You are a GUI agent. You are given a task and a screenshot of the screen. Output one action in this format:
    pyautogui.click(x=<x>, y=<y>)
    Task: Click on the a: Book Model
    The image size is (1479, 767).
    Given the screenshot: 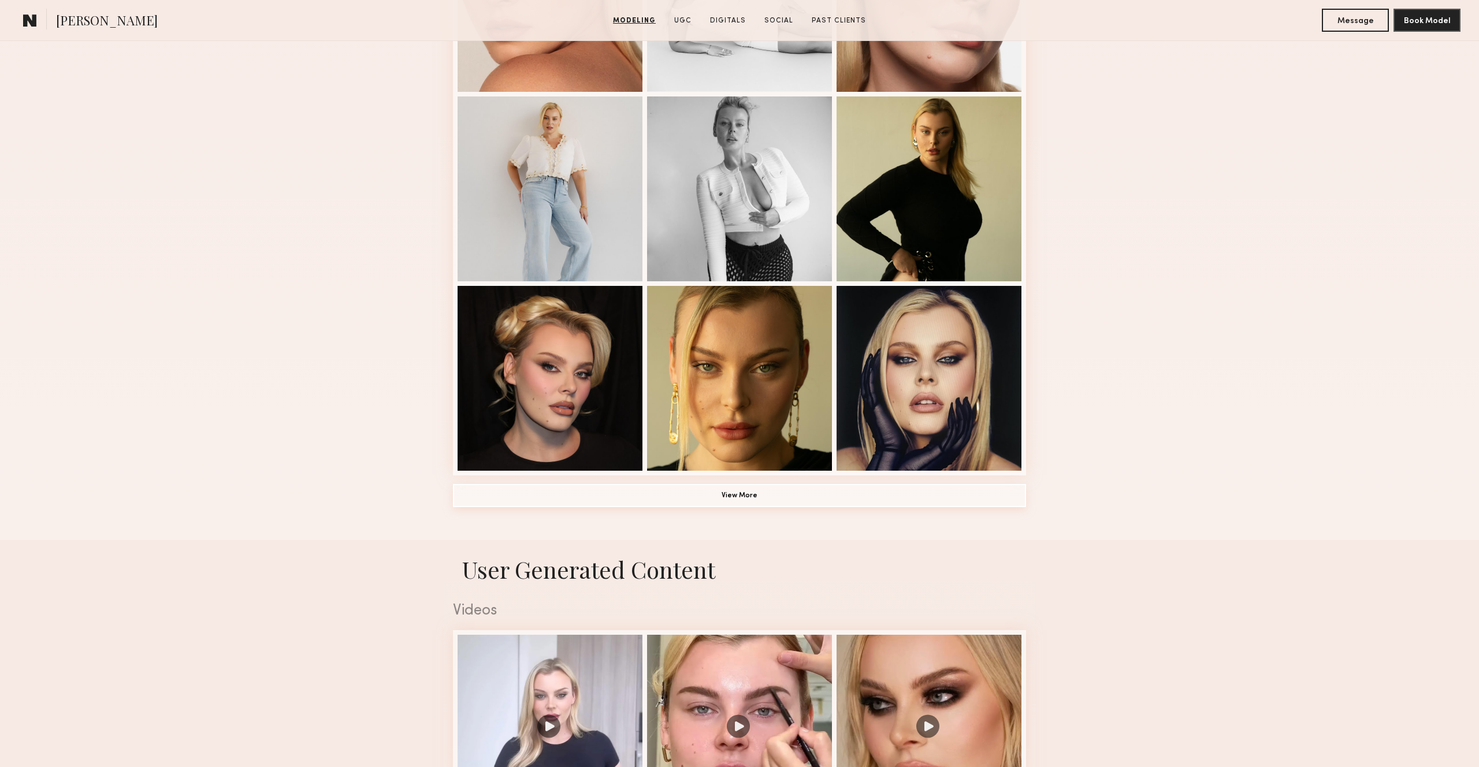 What is the action you would take?
    pyautogui.click(x=1427, y=20)
    